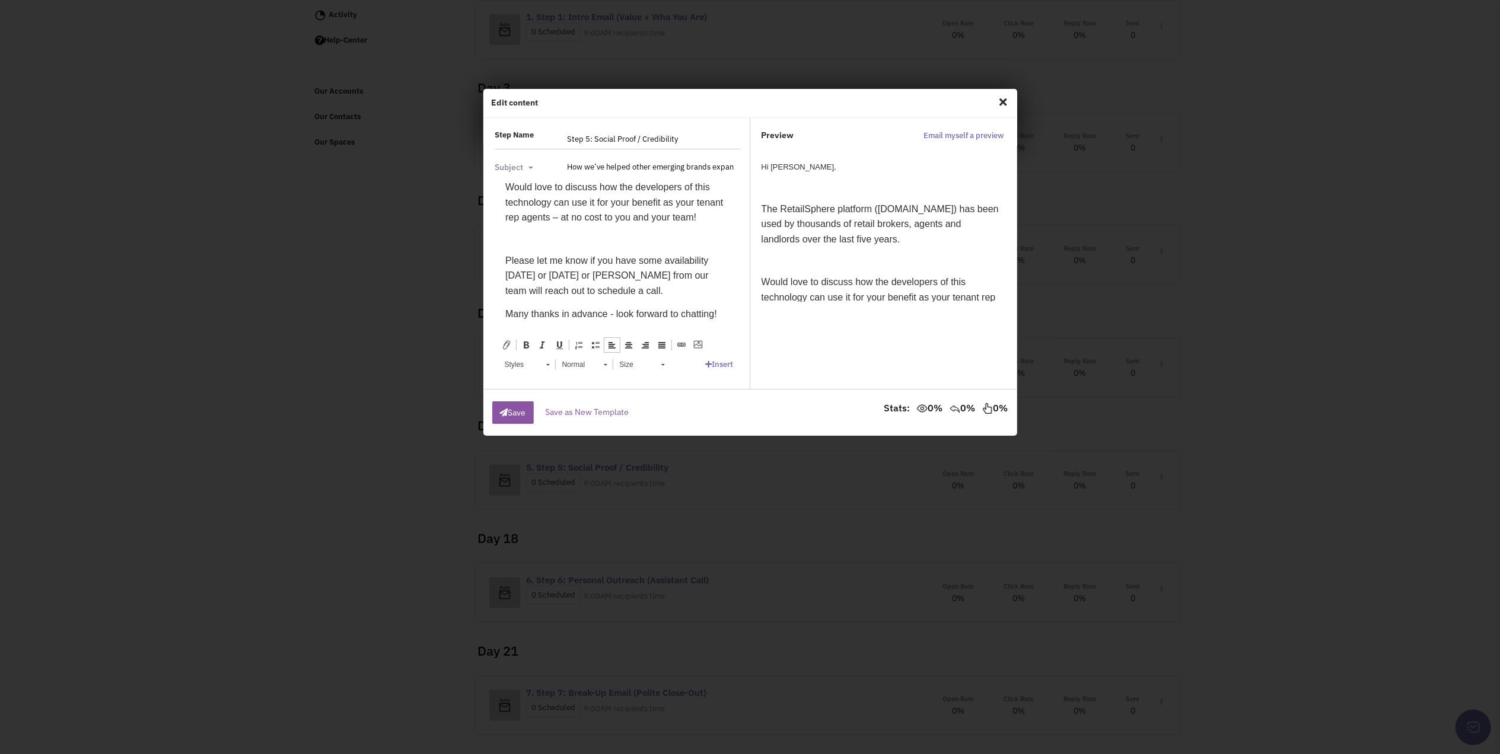 The height and width of the screenshot is (754, 1500). Describe the element at coordinates (629, 345) in the screenshot. I see `a: Center` at that location.